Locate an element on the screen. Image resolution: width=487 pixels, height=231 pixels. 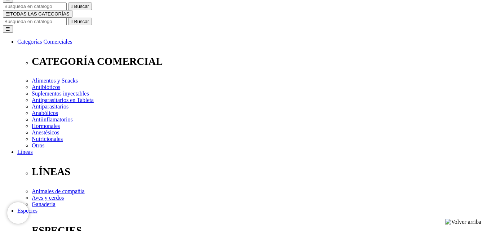
img: Volver arriba is located at coordinates (463, 222).